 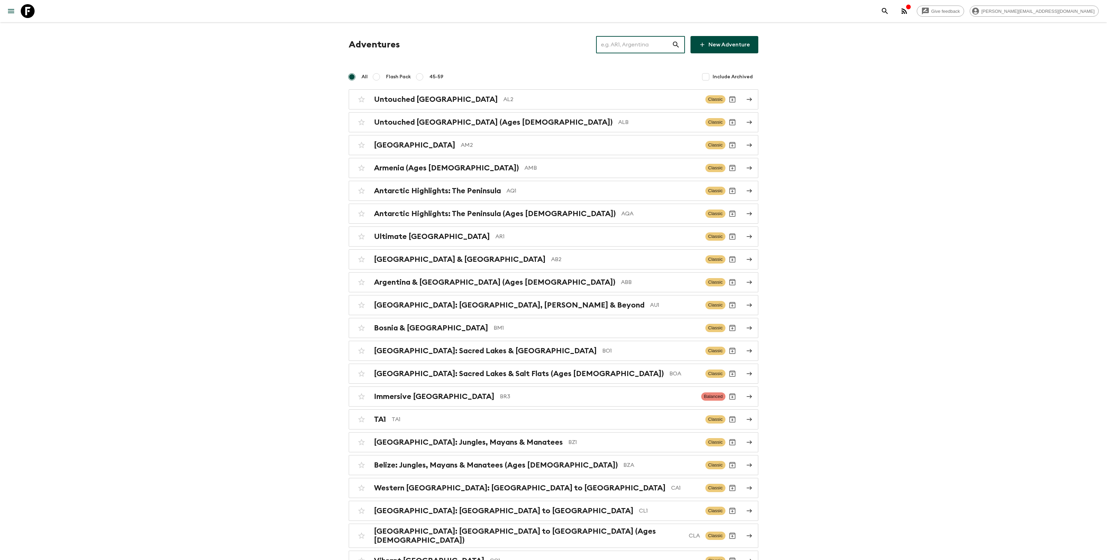 I want to click on button: search adventures, so click(x=885, y=11).